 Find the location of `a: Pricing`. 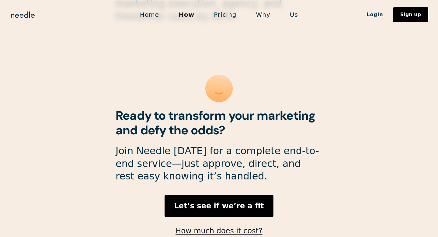

a: Pricing is located at coordinates (225, 15).